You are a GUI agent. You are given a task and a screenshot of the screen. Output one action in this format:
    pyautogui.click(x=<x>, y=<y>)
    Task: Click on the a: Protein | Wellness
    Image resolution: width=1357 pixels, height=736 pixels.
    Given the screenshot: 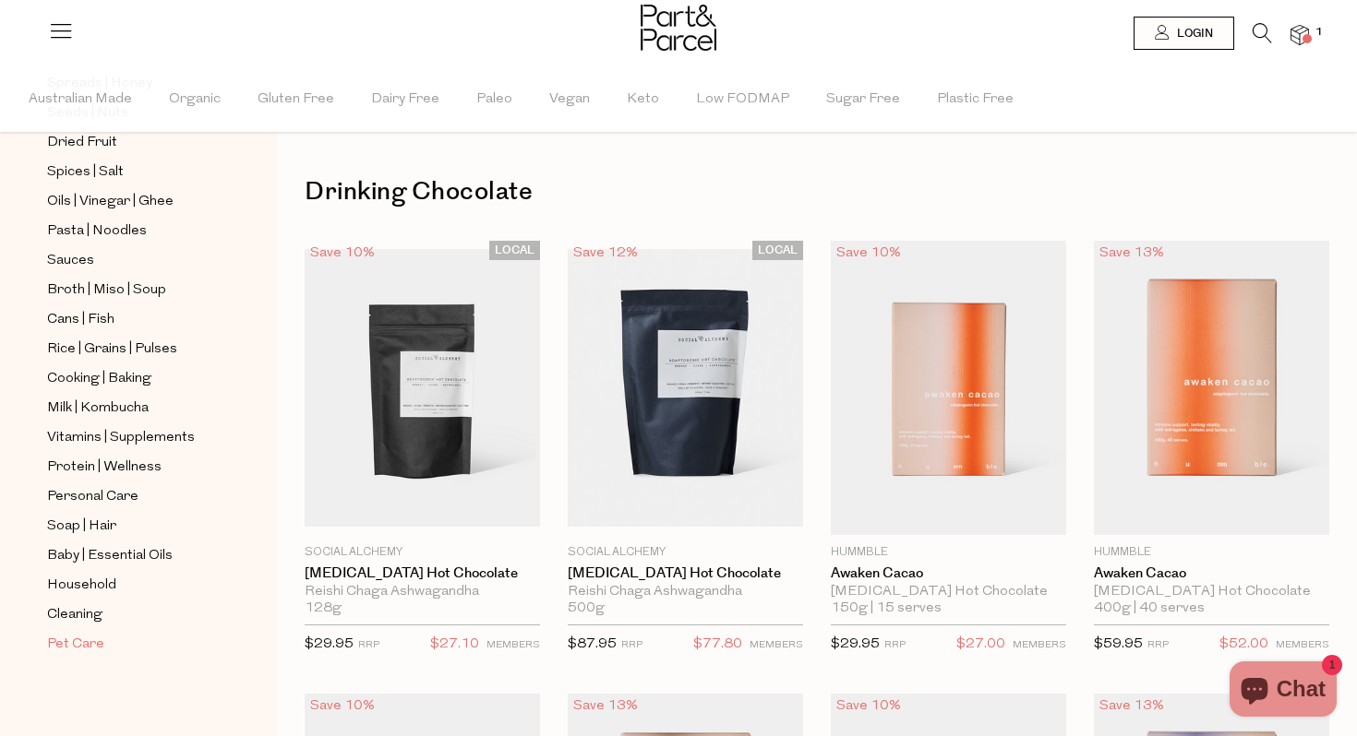 What is the action you would take?
    pyautogui.click(x=131, y=467)
    